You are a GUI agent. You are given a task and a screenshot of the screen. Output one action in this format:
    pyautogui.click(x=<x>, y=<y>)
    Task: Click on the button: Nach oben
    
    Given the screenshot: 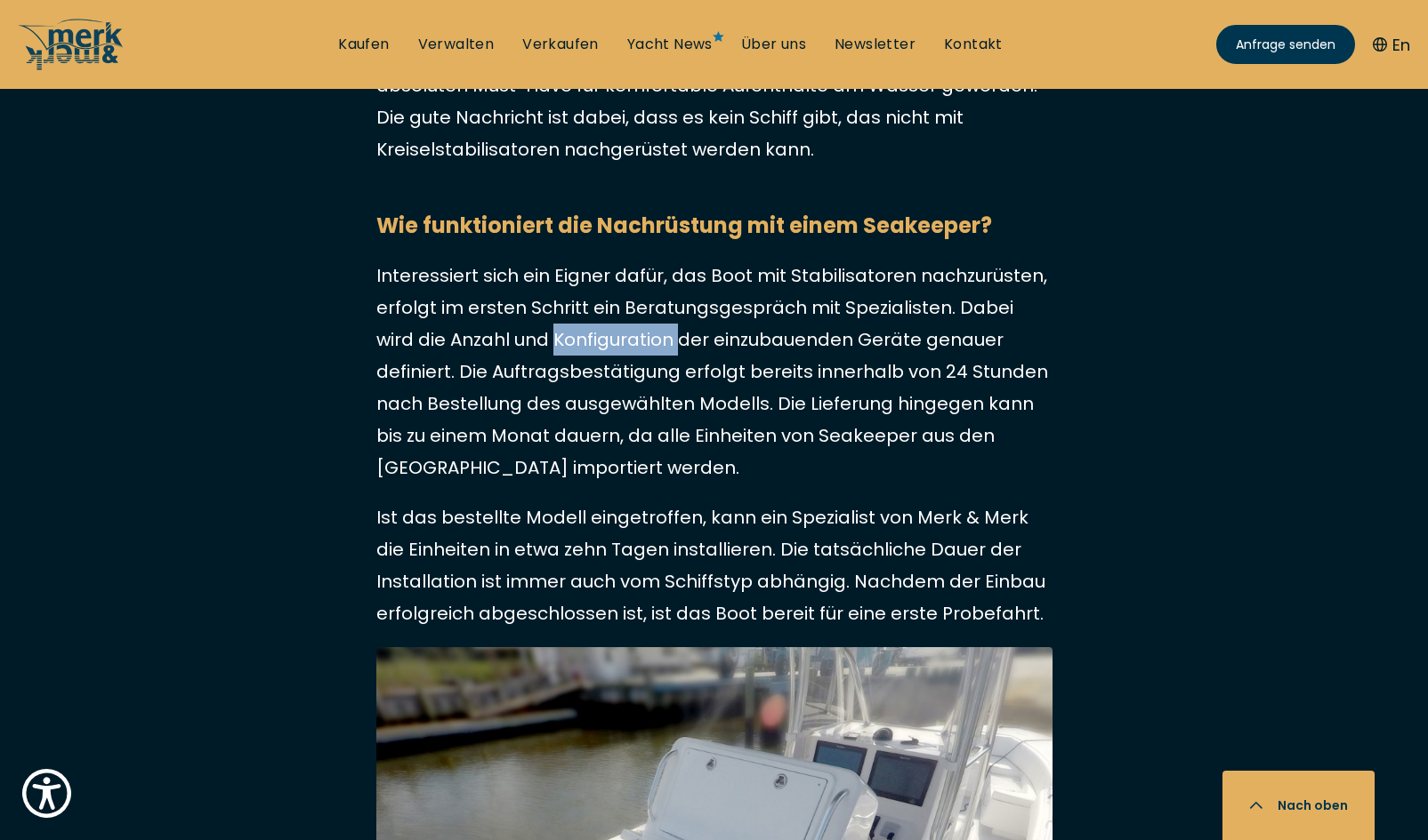 What is the action you would take?
    pyautogui.click(x=1298, y=805)
    